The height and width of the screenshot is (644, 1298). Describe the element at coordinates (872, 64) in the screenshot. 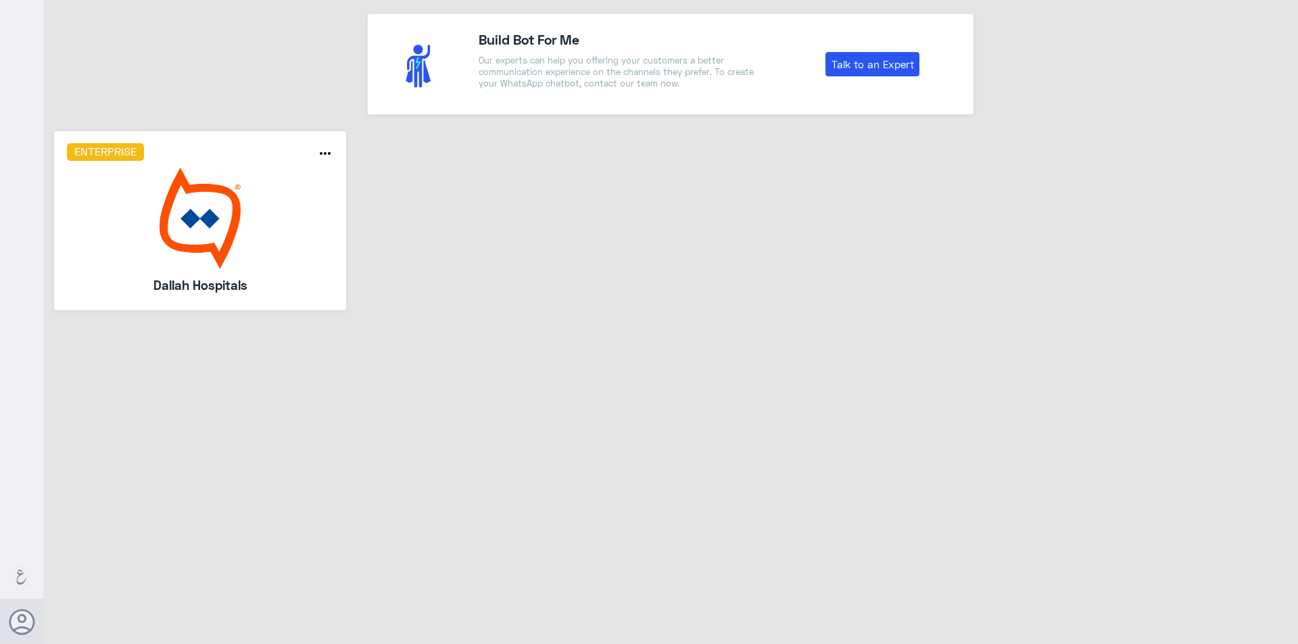

I see `a: Talk to an Expert` at that location.